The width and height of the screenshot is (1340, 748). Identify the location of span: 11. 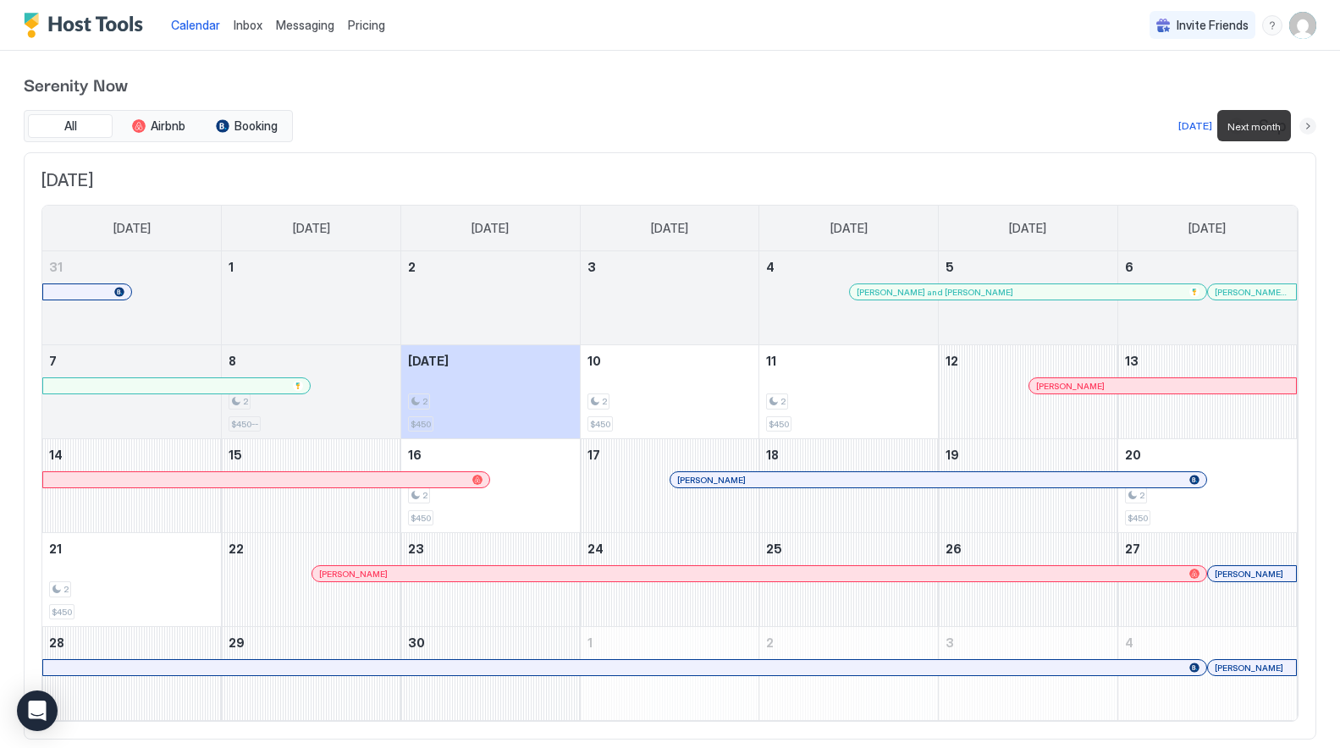
(771, 361).